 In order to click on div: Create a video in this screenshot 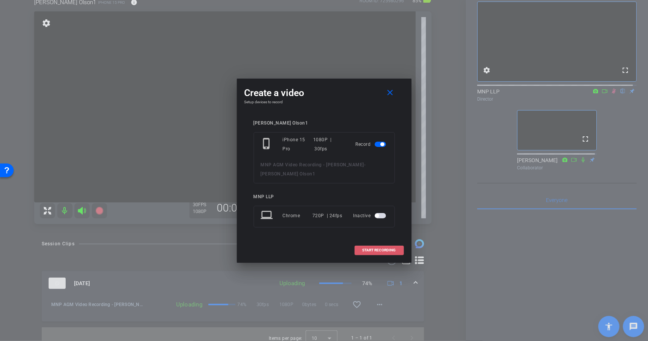, I will do `click(324, 93)`.